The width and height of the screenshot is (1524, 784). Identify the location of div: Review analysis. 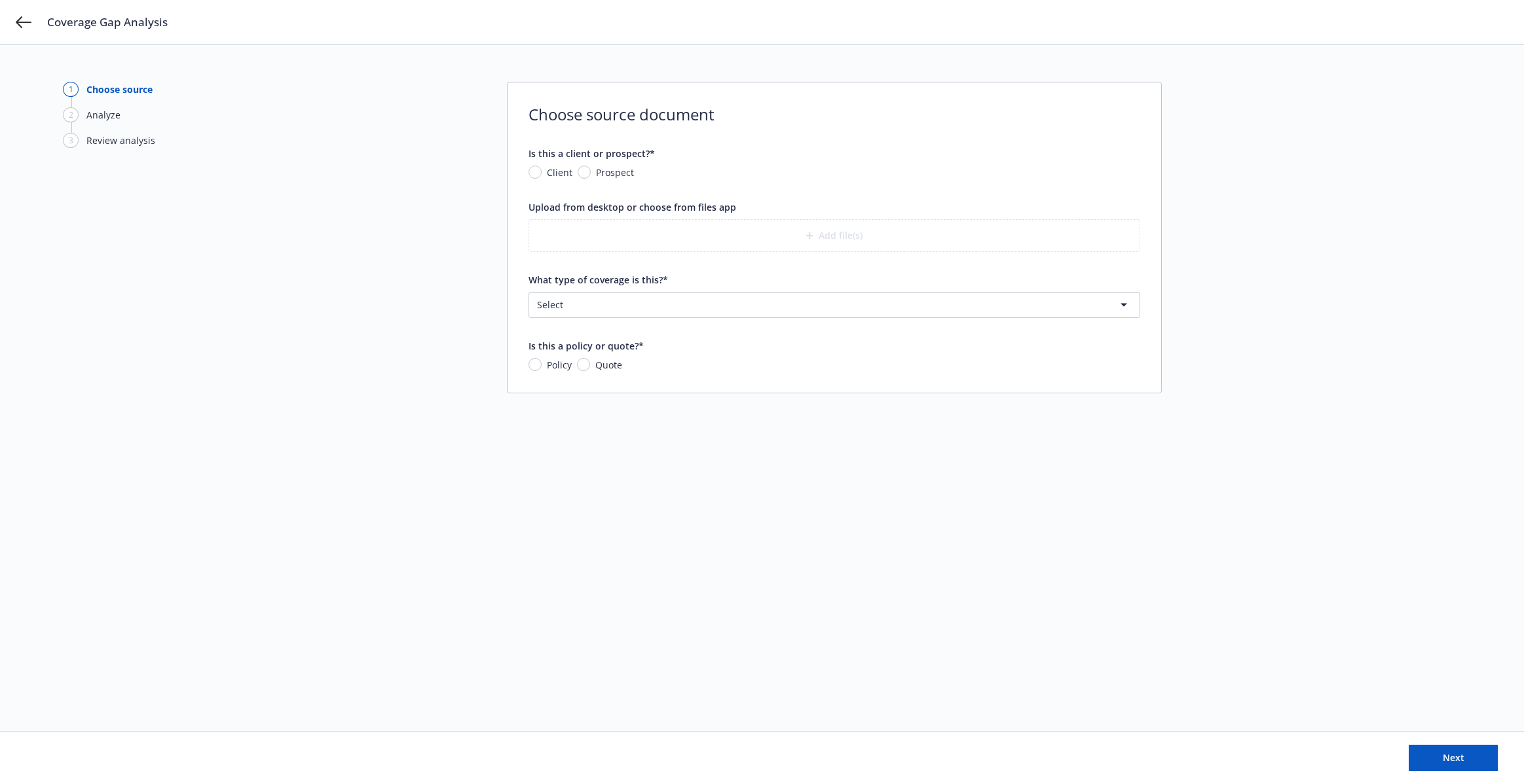
(120, 140).